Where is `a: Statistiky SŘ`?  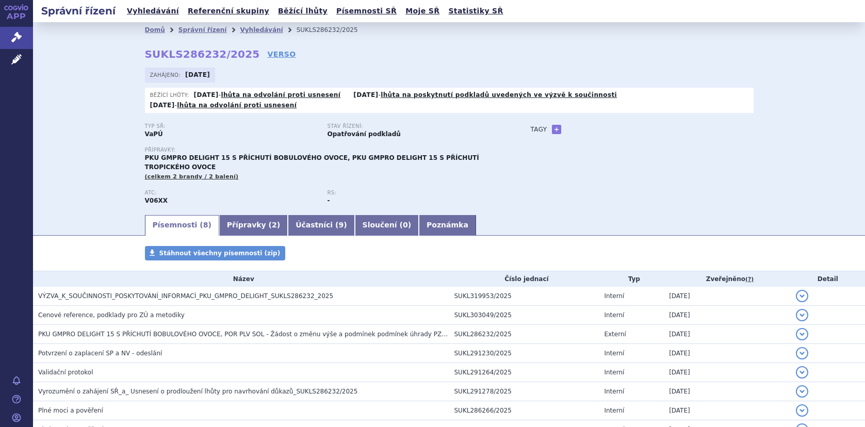 a: Statistiky SŘ is located at coordinates (476, 11).